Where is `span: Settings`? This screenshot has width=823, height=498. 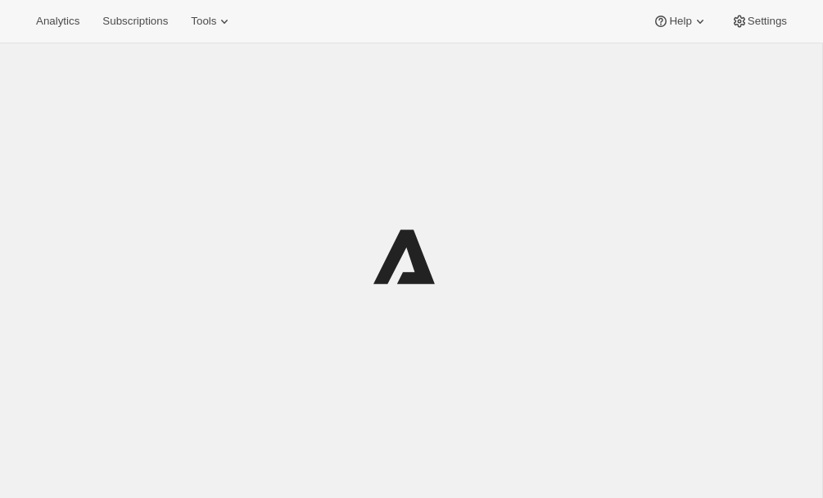 span: Settings is located at coordinates (768, 21).